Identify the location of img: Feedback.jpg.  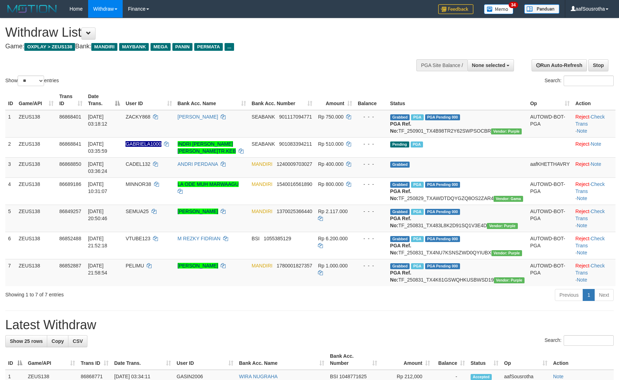
(456, 9).